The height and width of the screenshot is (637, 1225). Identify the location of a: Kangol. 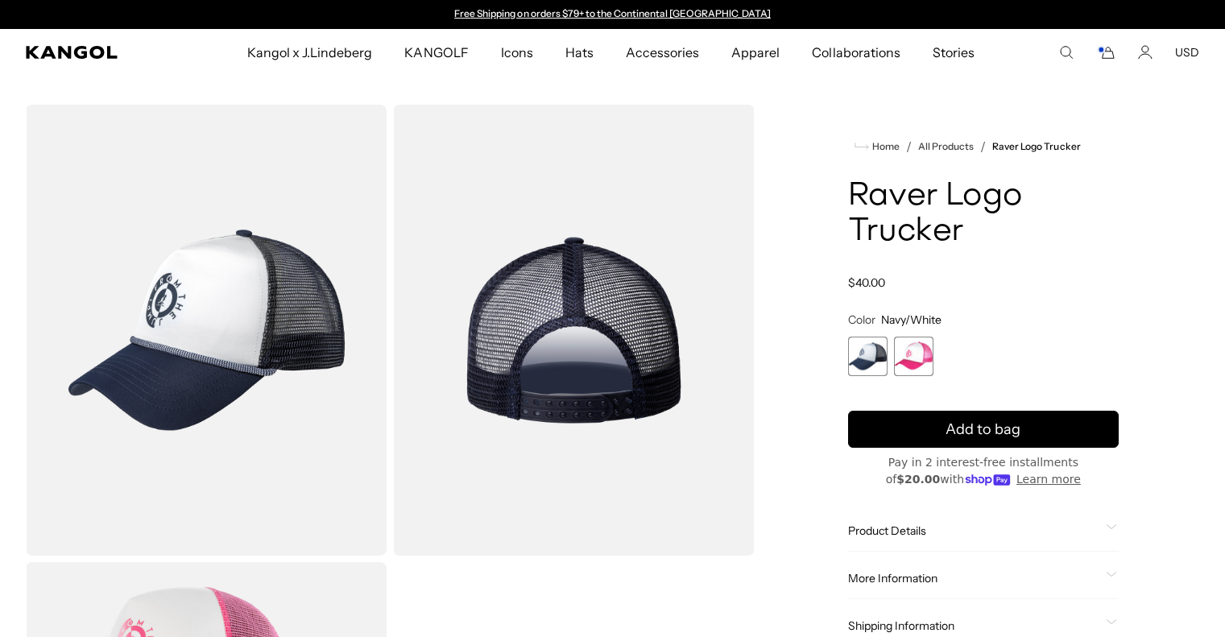
(94, 52).